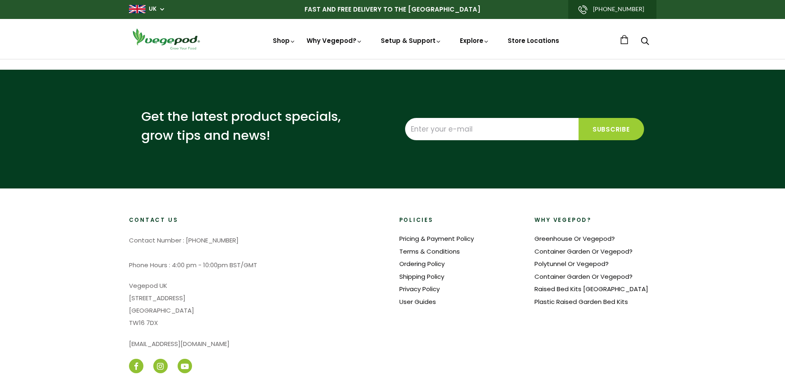 This screenshot has height=379, width=785. Describe the element at coordinates (611, 129) in the screenshot. I see `input: Subscribe` at that location.